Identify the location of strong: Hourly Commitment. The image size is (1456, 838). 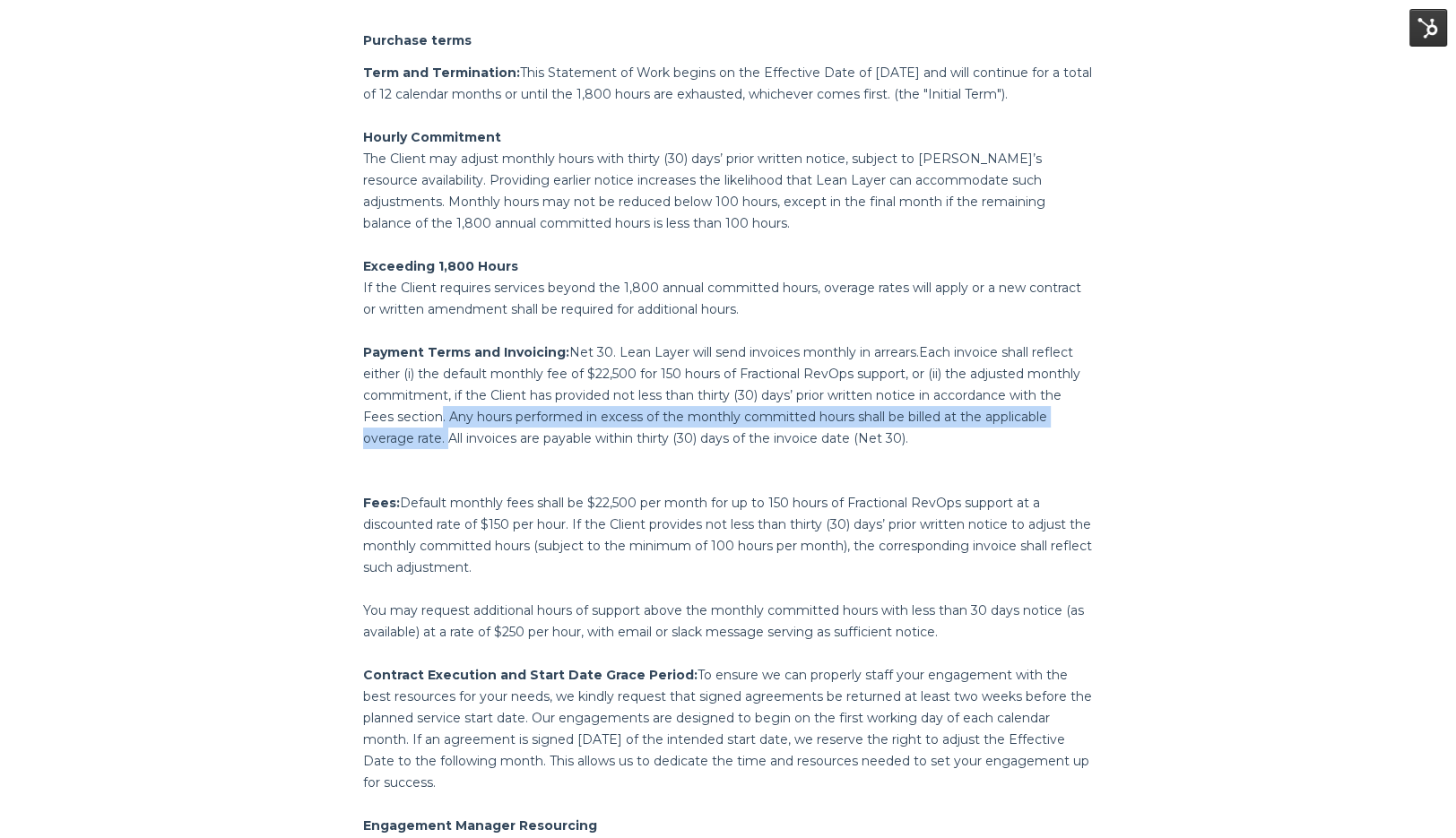
(432, 137).